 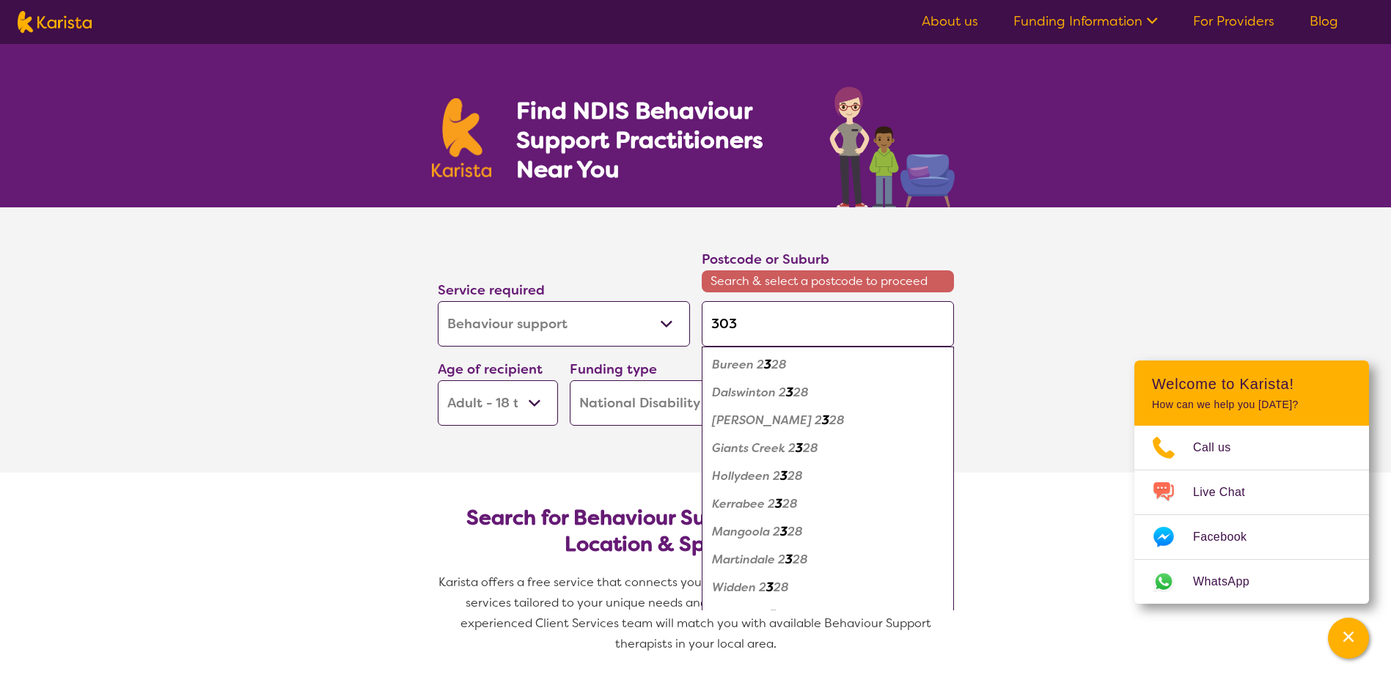 What do you see at coordinates (613, 370) in the screenshot?
I see `label: Funding type` at bounding box center [613, 370].